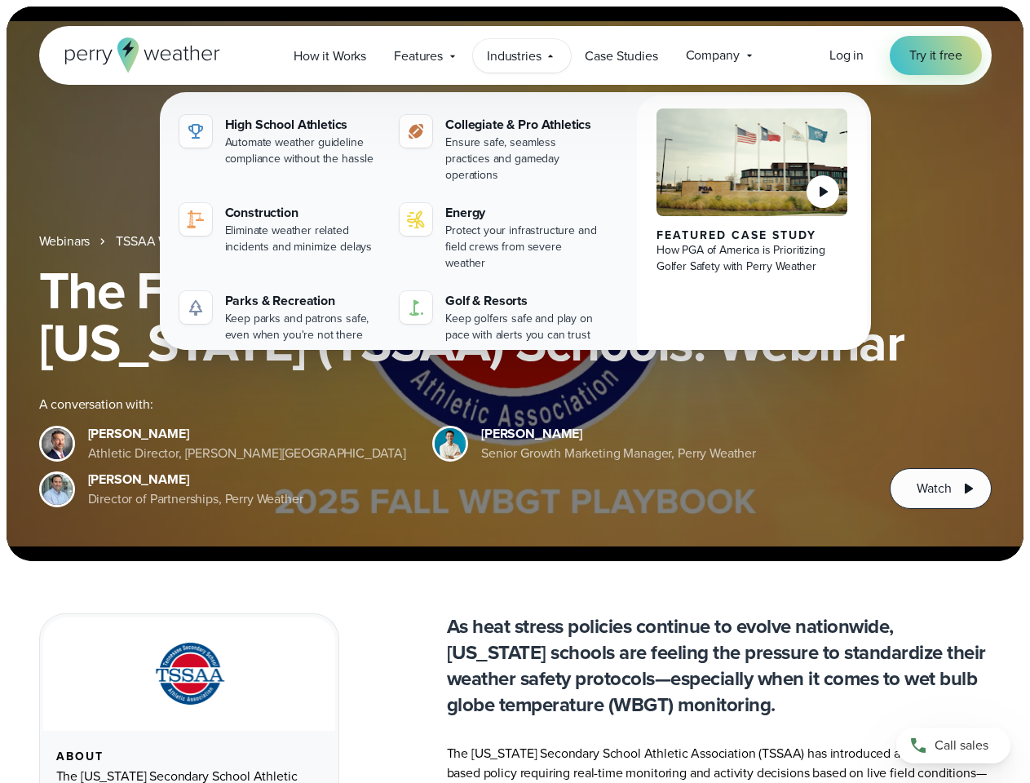 This screenshot has height=783, width=1030. Describe the element at coordinates (57, 490) in the screenshot. I see `img: Jeff Wood` at that location.